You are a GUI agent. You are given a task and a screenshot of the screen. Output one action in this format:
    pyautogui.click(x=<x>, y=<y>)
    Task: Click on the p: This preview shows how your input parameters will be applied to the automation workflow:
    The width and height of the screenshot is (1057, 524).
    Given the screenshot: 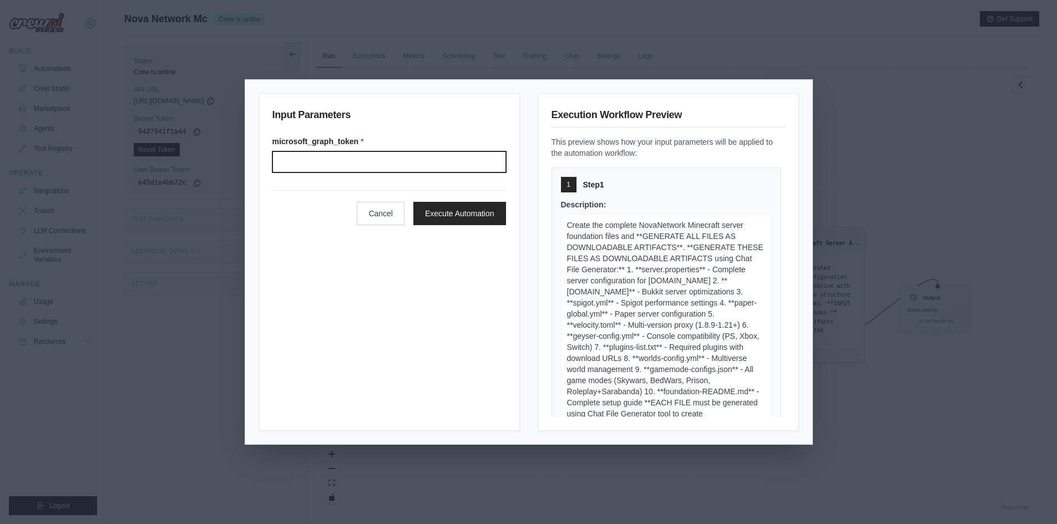 What is the action you would take?
    pyautogui.click(x=668, y=148)
    